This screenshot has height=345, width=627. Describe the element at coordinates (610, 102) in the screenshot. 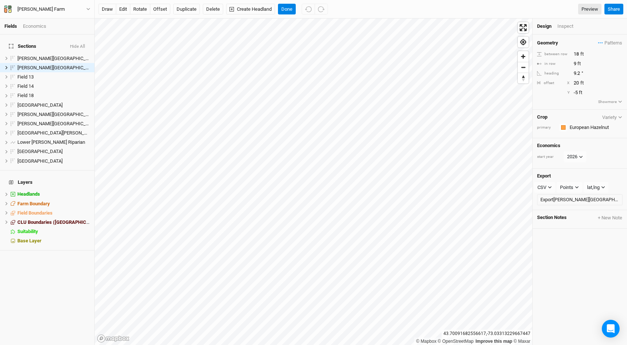

I see `button: Showmore` at that location.